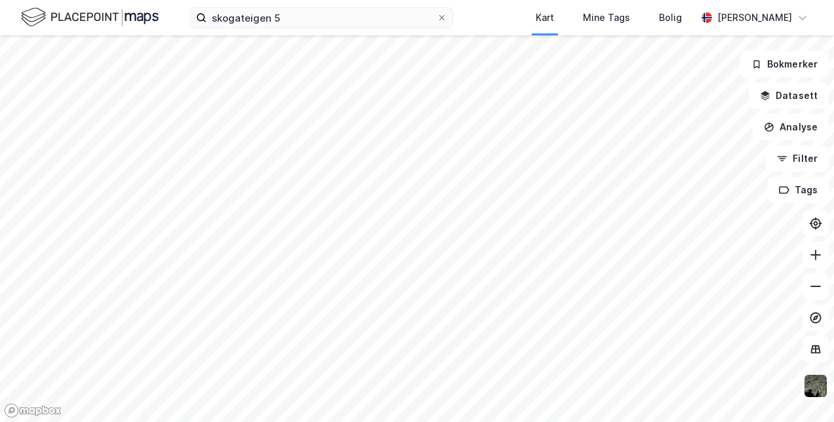  What do you see at coordinates (545, 18) in the screenshot?
I see `div: Kart` at bounding box center [545, 18].